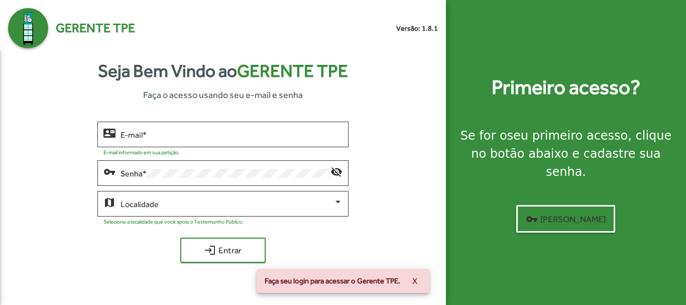 The width and height of the screenshot is (686, 305). What do you see at coordinates (223, 250) in the screenshot?
I see `span: Entrar` at bounding box center [223, 250].